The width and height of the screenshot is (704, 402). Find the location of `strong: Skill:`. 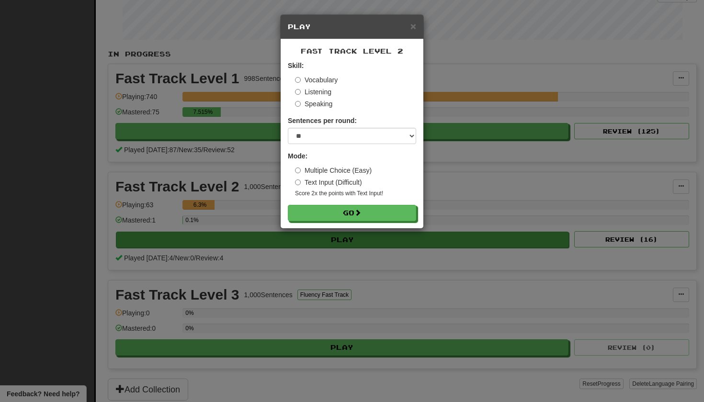

strong: Skill: is located at coordinates (295, 66).